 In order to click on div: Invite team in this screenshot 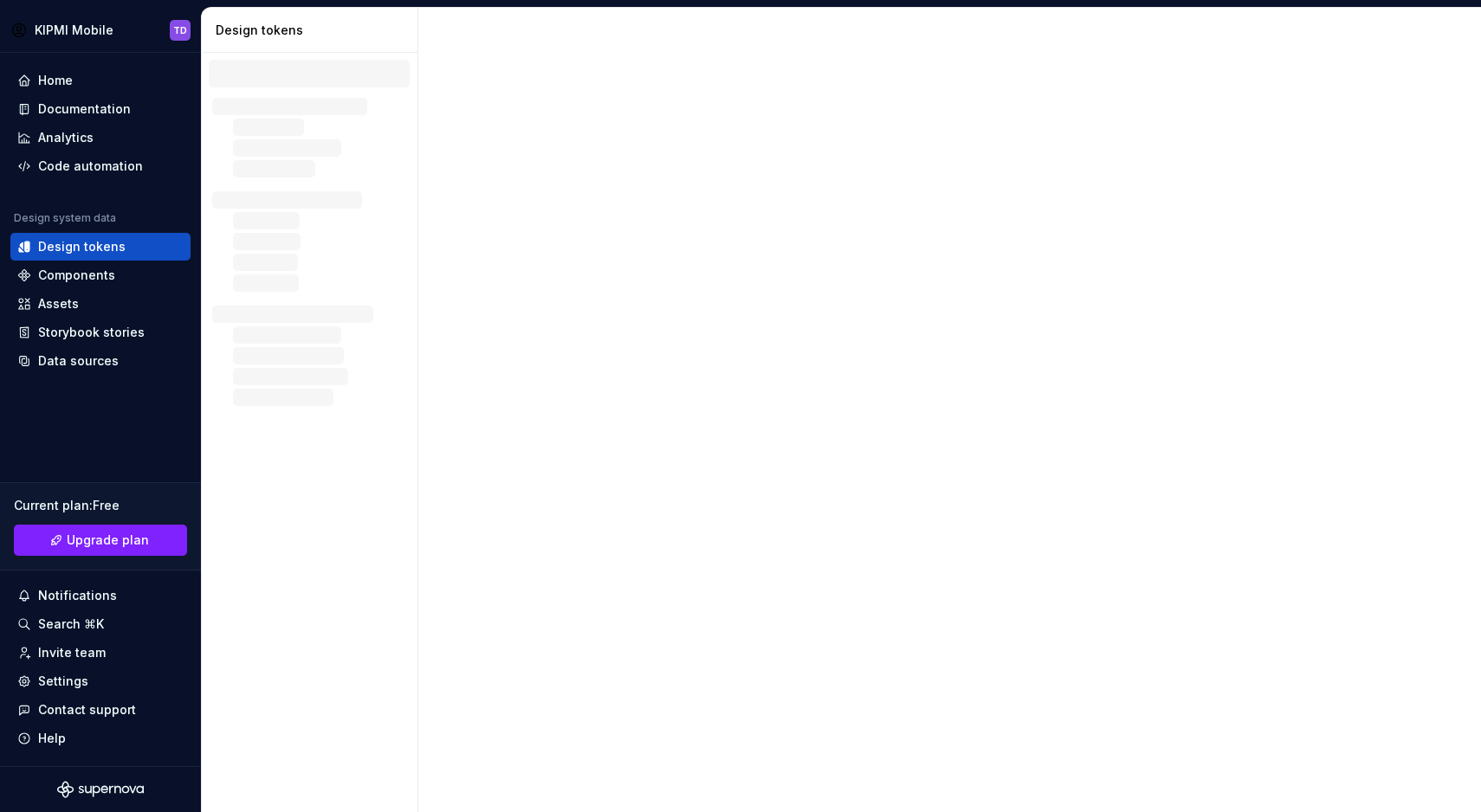, I will do `click(71, 653)`.